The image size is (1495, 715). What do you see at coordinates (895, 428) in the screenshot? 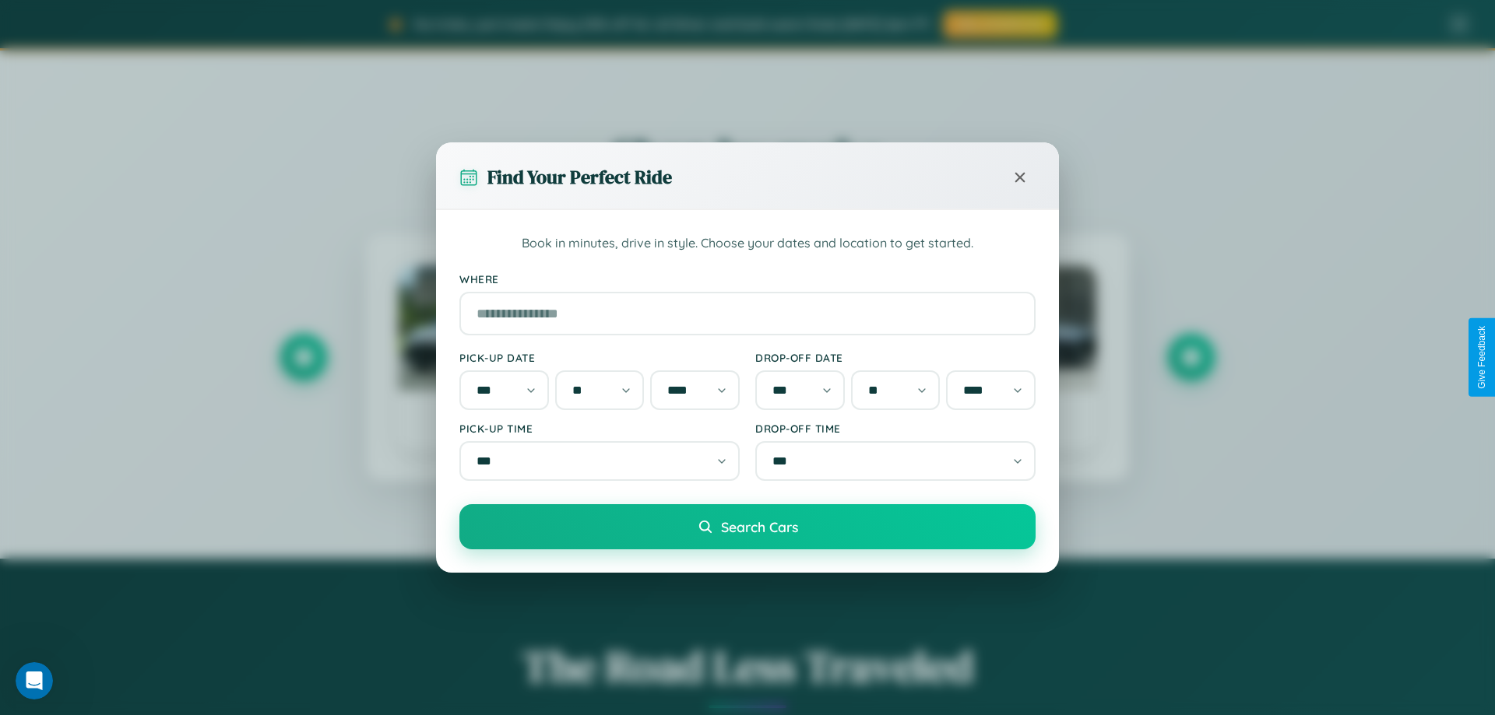
I see `label: Drop-off Time` at bounding box center [895, 428].